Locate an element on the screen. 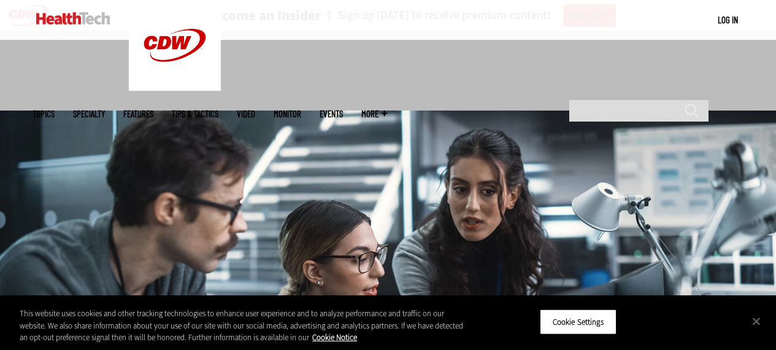 This screenshot has height=350, width=776. a: Features is located at coordinates (138, 113).